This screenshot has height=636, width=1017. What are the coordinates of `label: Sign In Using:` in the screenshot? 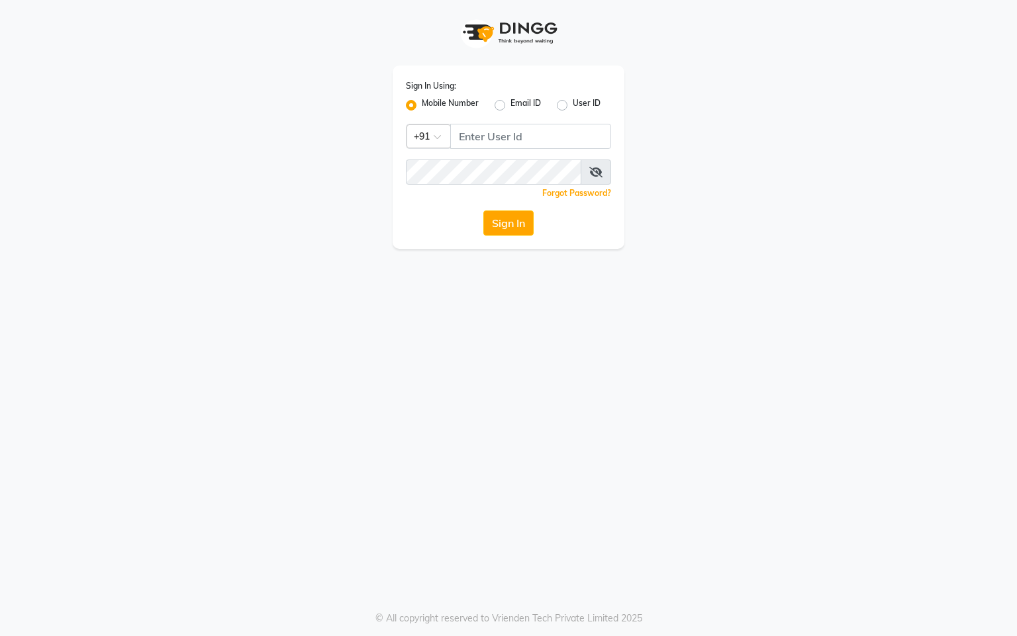 It's located at (431, 86).